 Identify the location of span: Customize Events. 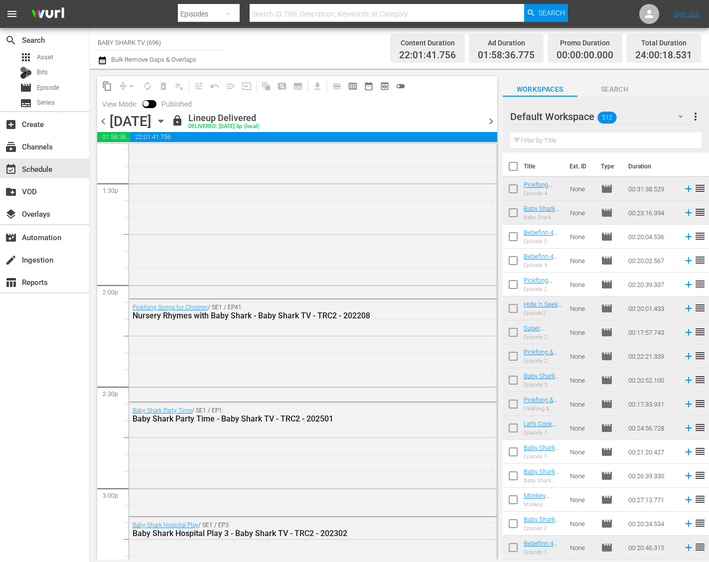
(197, 86).